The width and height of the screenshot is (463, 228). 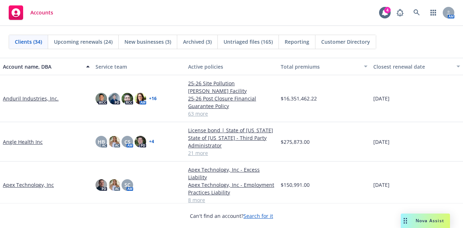 I want to click on a: Apex Technology, Inc - Employment Practices Liability, so click(x=231, y=189).